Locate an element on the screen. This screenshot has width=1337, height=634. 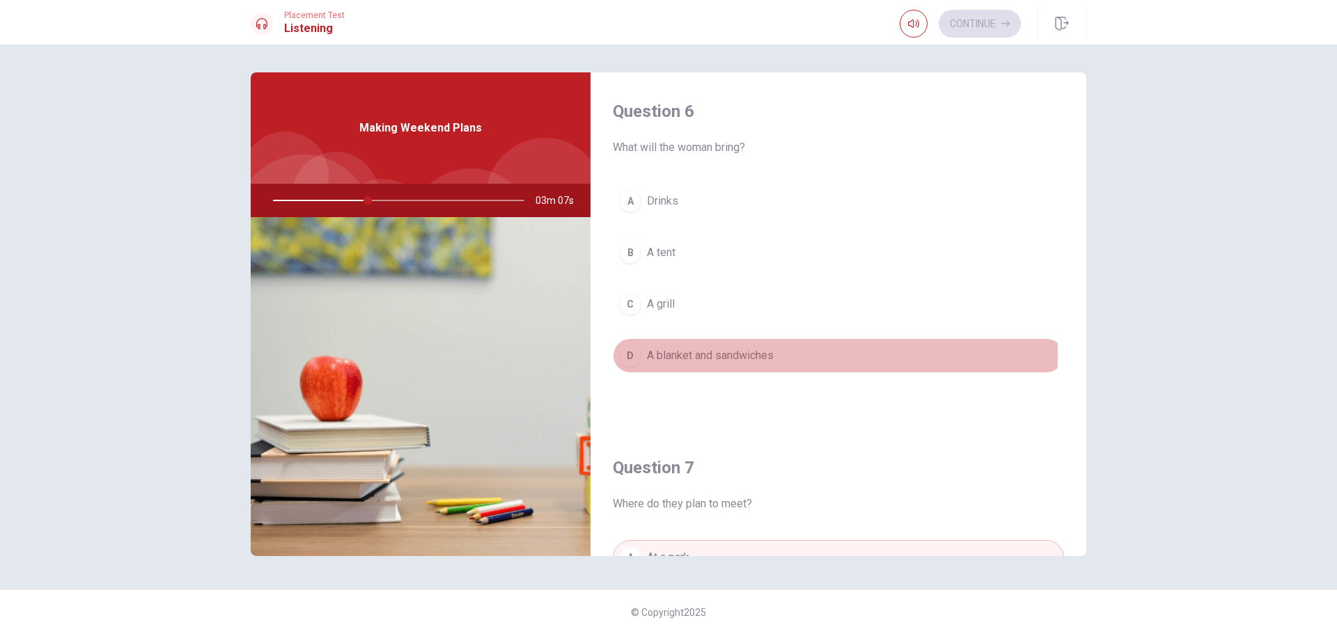
div: D is located at coordinates (630, 356).